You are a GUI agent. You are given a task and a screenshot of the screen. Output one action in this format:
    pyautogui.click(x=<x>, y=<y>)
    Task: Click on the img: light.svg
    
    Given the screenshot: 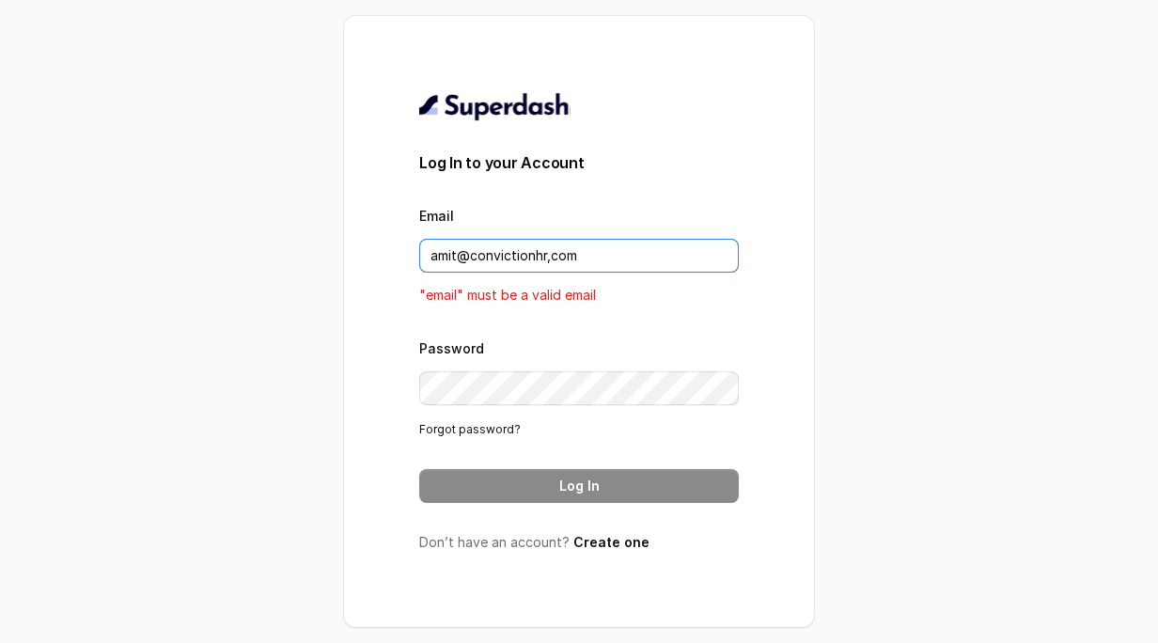 What is the action you would take?
    pyautogui.click(x=495, y=106)
    